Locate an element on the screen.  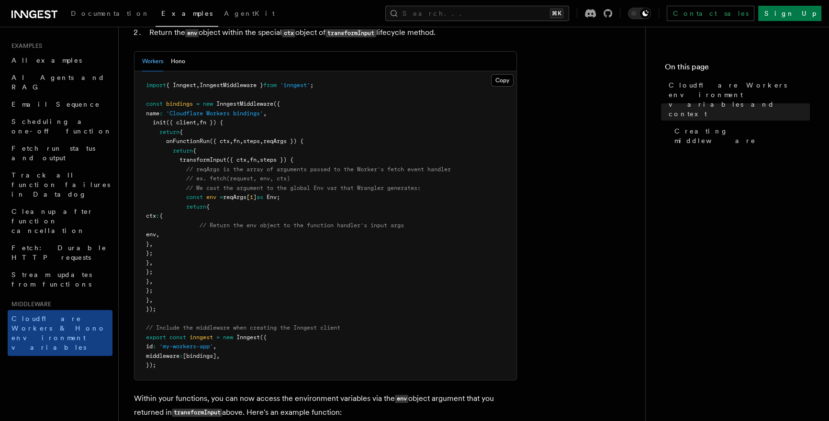
button: Hono is located at coordinates (178, 61).